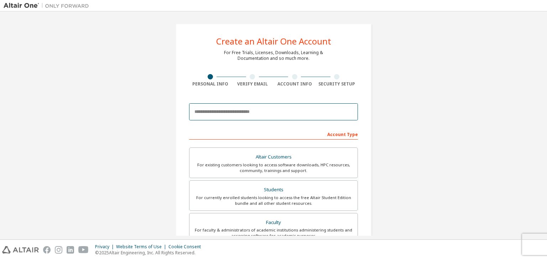 This screenshot has width=547, height=260. What do you see at coordinates (274, 41) in the screenshot?
I see `div: Create an Altair One Account` at bounding box center [274, 41].